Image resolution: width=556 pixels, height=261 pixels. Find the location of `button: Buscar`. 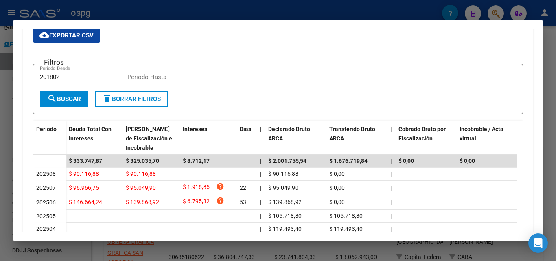

button: Buscar is located at coordinates (64, 99).